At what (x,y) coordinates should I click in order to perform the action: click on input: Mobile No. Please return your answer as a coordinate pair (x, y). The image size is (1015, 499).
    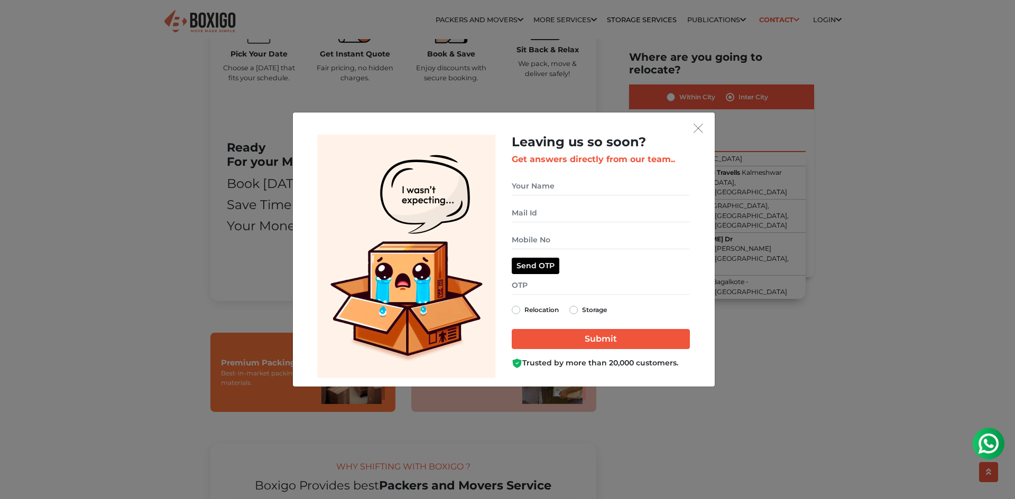
    Looking at the image, I should click on (600, 240).